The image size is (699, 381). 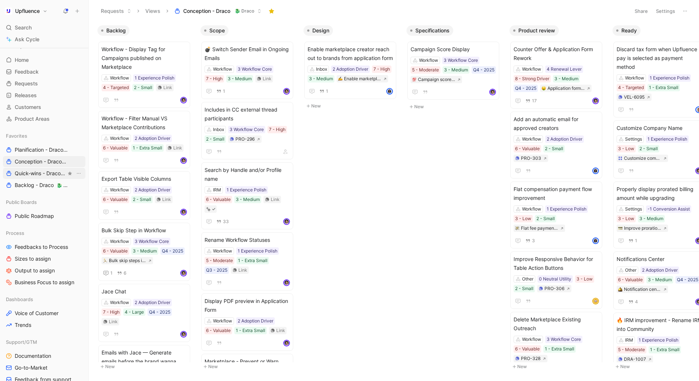 What do you see at coordinates (556, 345) in the screenshot?
I see `a: Delete Marketplace Existing OutreachWorkflow3 Workflow Core6 - Valuable1 - Extra SmallPRO-328avatar` at bounding box center [556, 345].